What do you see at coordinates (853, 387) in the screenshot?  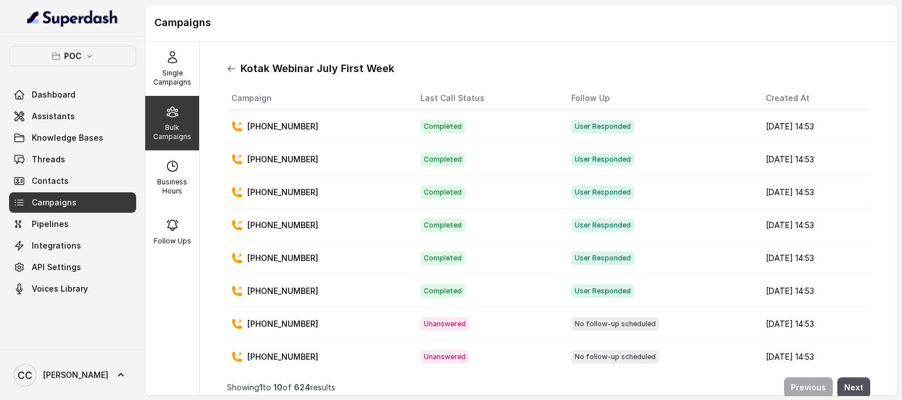 I see `button: Next` at bounding box center [853, 387].